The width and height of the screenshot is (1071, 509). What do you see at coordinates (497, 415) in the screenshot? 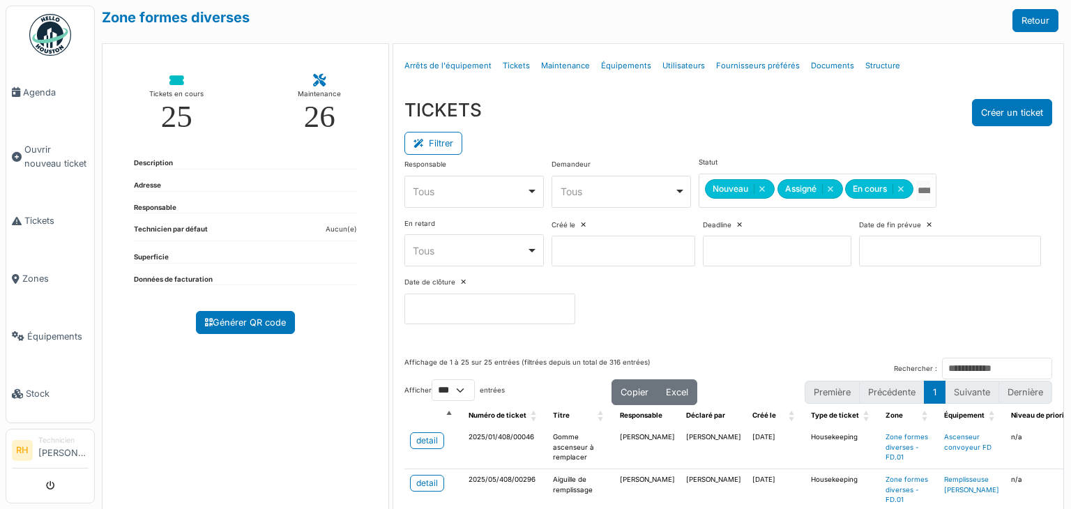
I see `span: Numéro de ticket` at bounding box center [497, 415].